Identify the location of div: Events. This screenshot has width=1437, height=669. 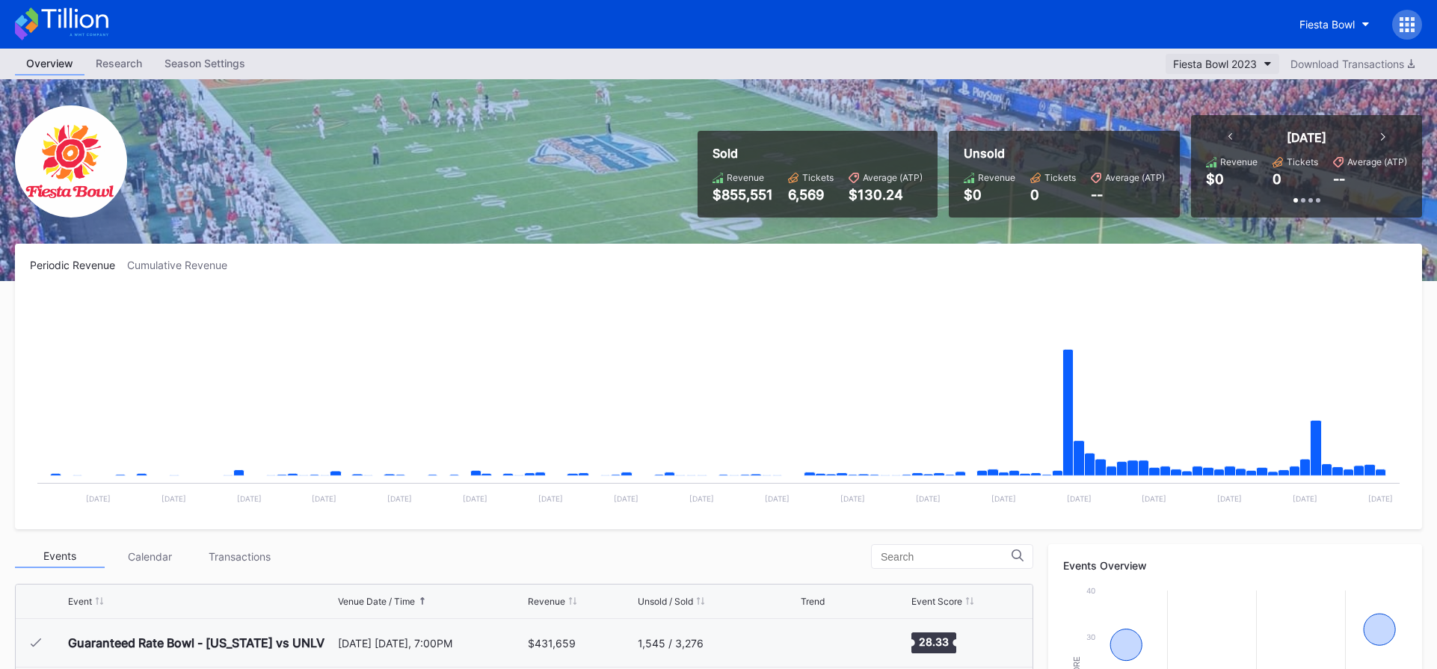
(60, 556).